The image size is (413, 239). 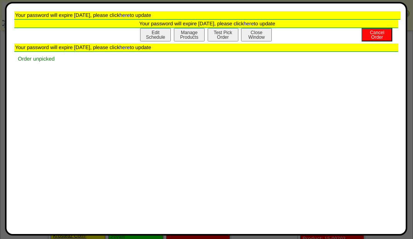 What do you see at coordinates (189, 35) in the screenshot?
I see `button: ManageProducts` at bounding box center [189, 35].